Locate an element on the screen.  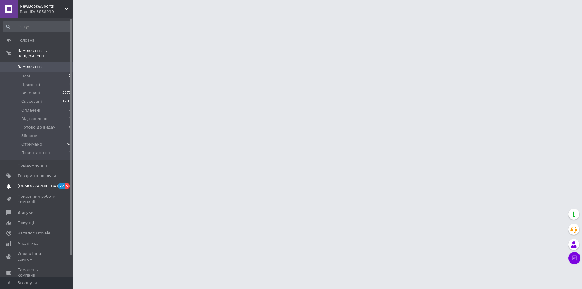
input: Пошук is located at coordinates (37, 27).